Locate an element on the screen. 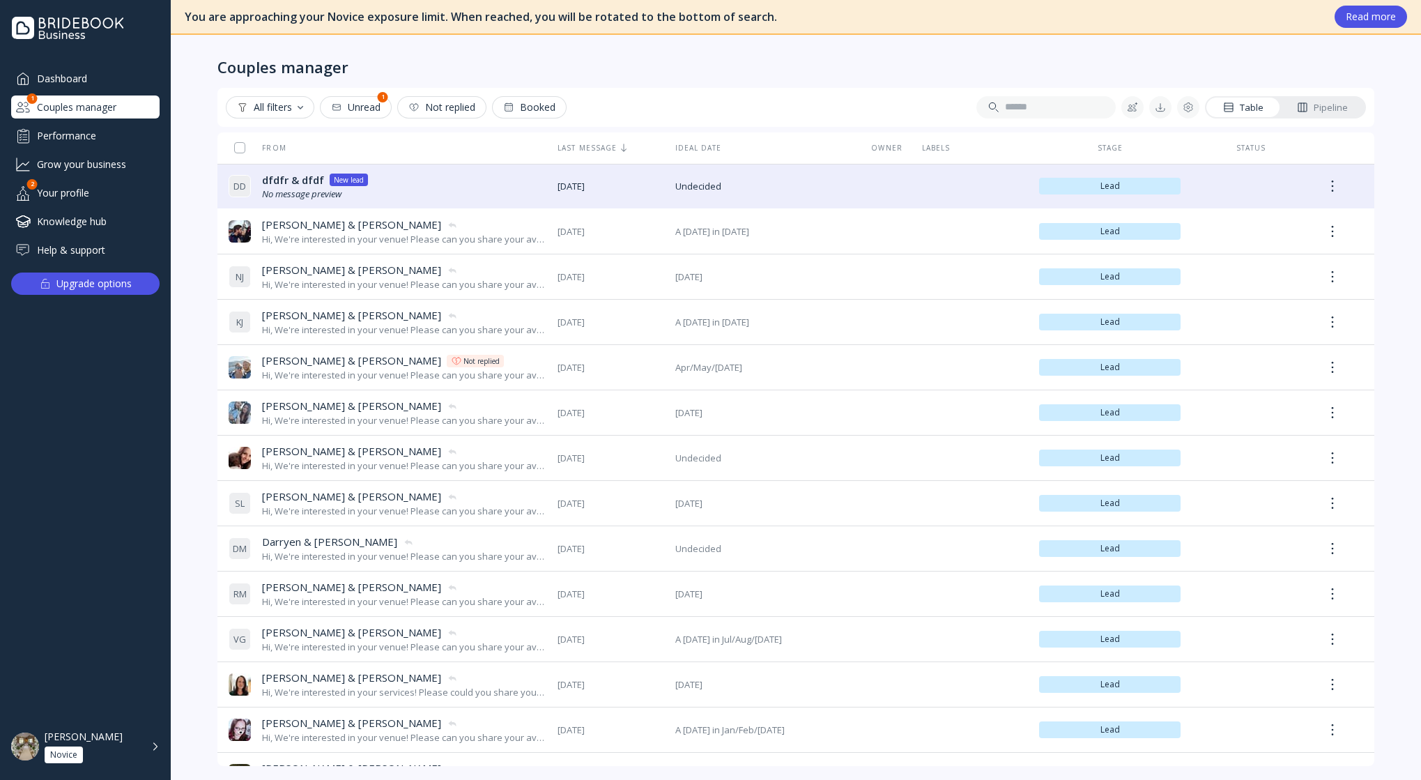 Image resolution: width=1421 pixels, height=780 pixels. img: dpr=1,fit=cover,g=face,w=48,h=48 is located at coordinates (25, 746).